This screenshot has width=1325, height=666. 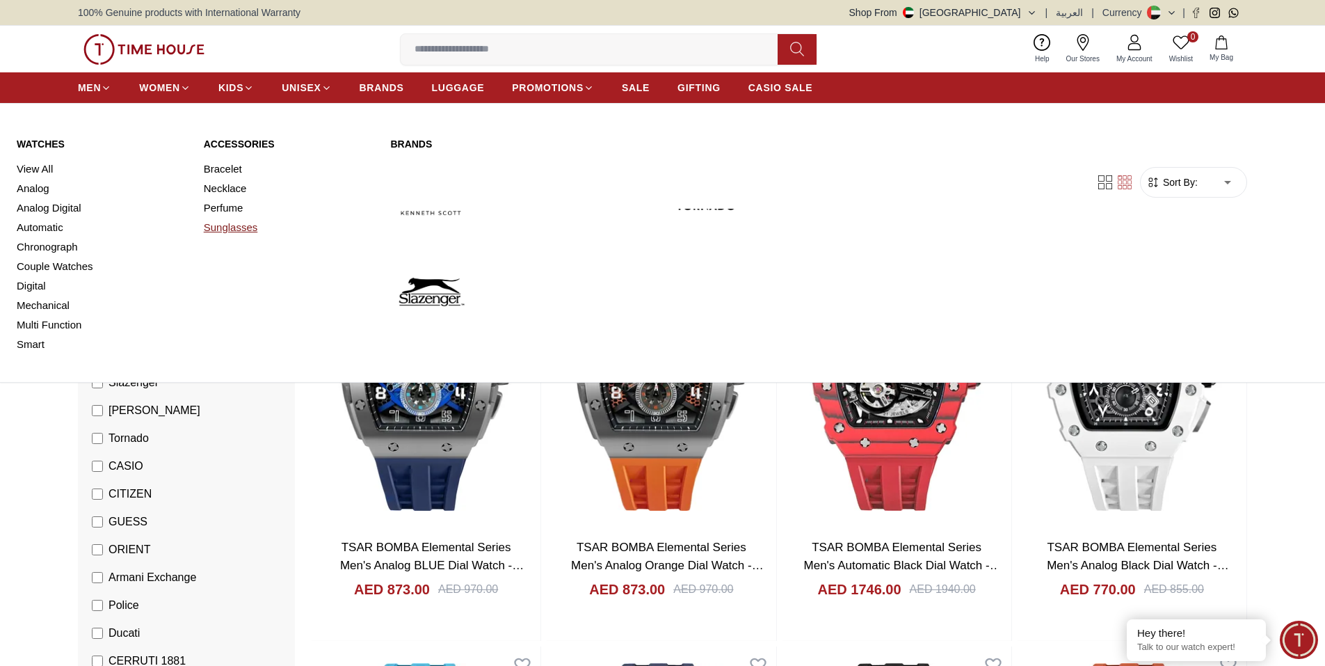 What do you see at coordinates (1125, 13) in the screenshot?
I see `div: Currency` at bounding box center [1125, 13].